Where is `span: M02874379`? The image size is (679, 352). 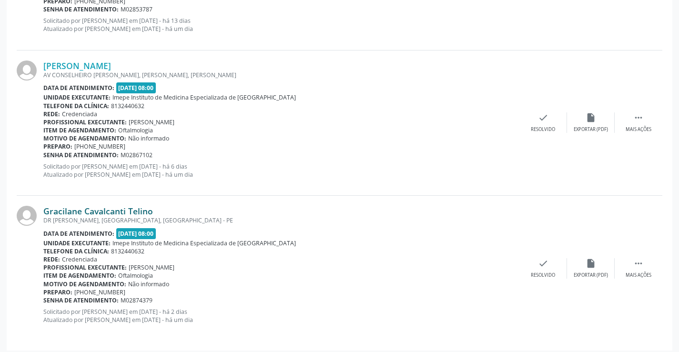
span: M02874379 is located at coordinates (136, 300).